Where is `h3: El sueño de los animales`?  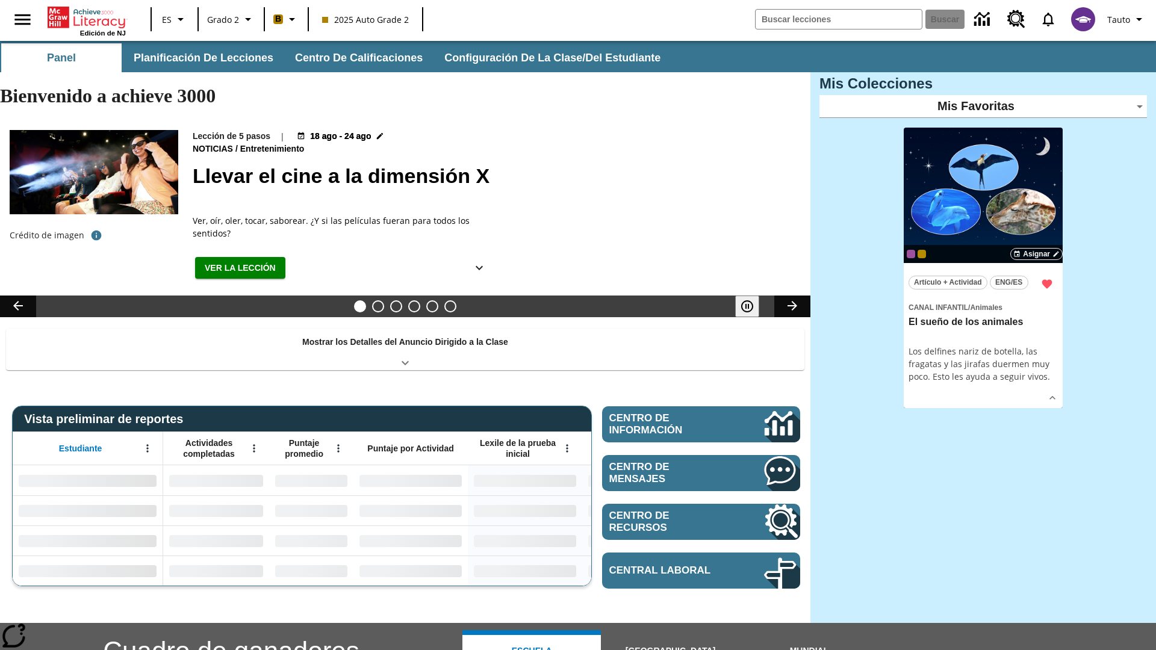
h3: El sueño de los animales is located at coordinates (984, 322).